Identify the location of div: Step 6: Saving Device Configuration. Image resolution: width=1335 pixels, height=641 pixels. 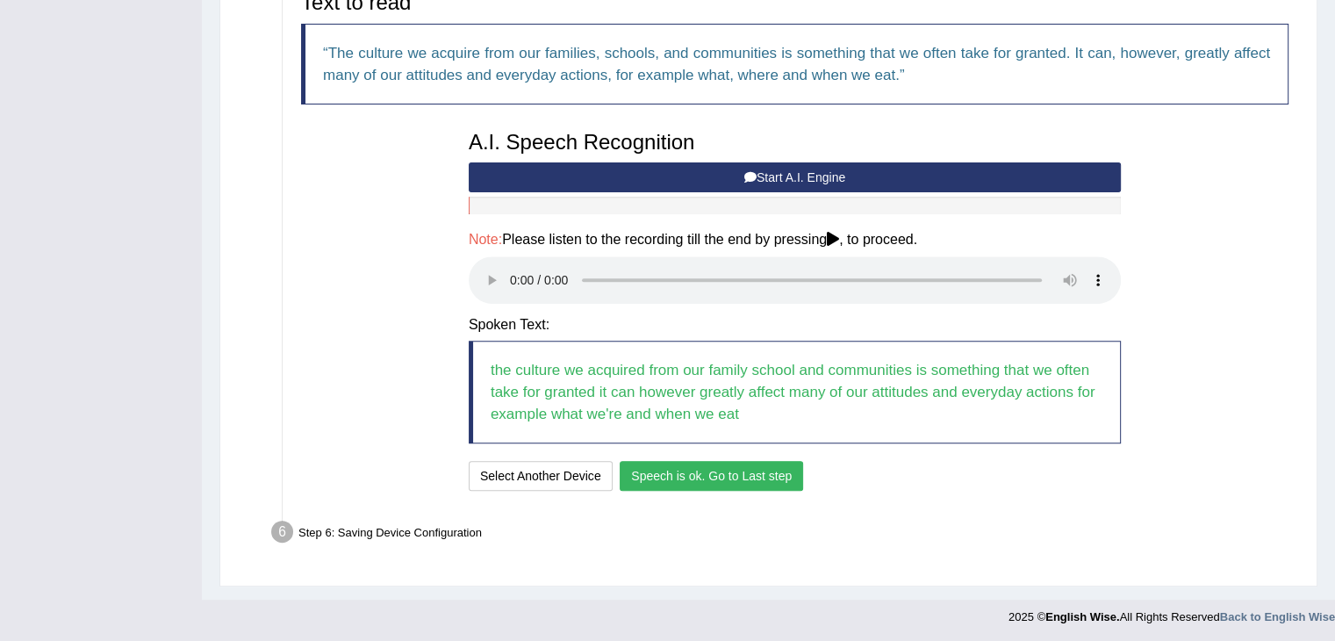
(786, 535).